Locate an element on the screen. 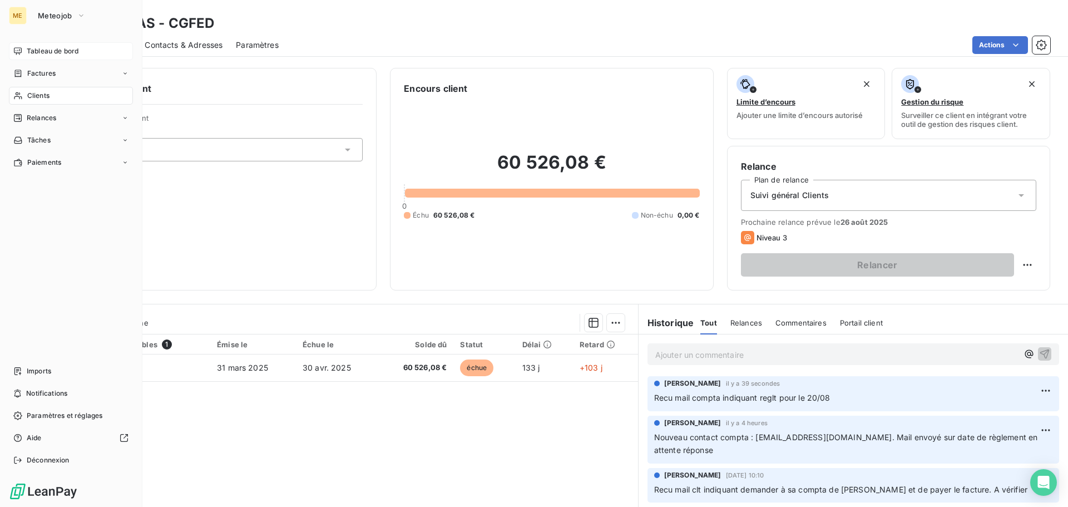 This screenshot has width=1068, height=507. span: Contacts & Adresses is located at coordinates (183, 45).